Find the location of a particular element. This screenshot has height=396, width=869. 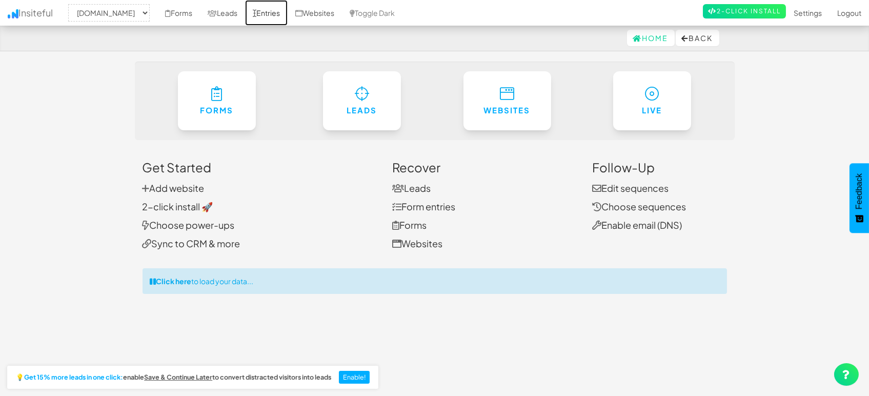

h3: Follow-Up is located at coordinates (659, 167).